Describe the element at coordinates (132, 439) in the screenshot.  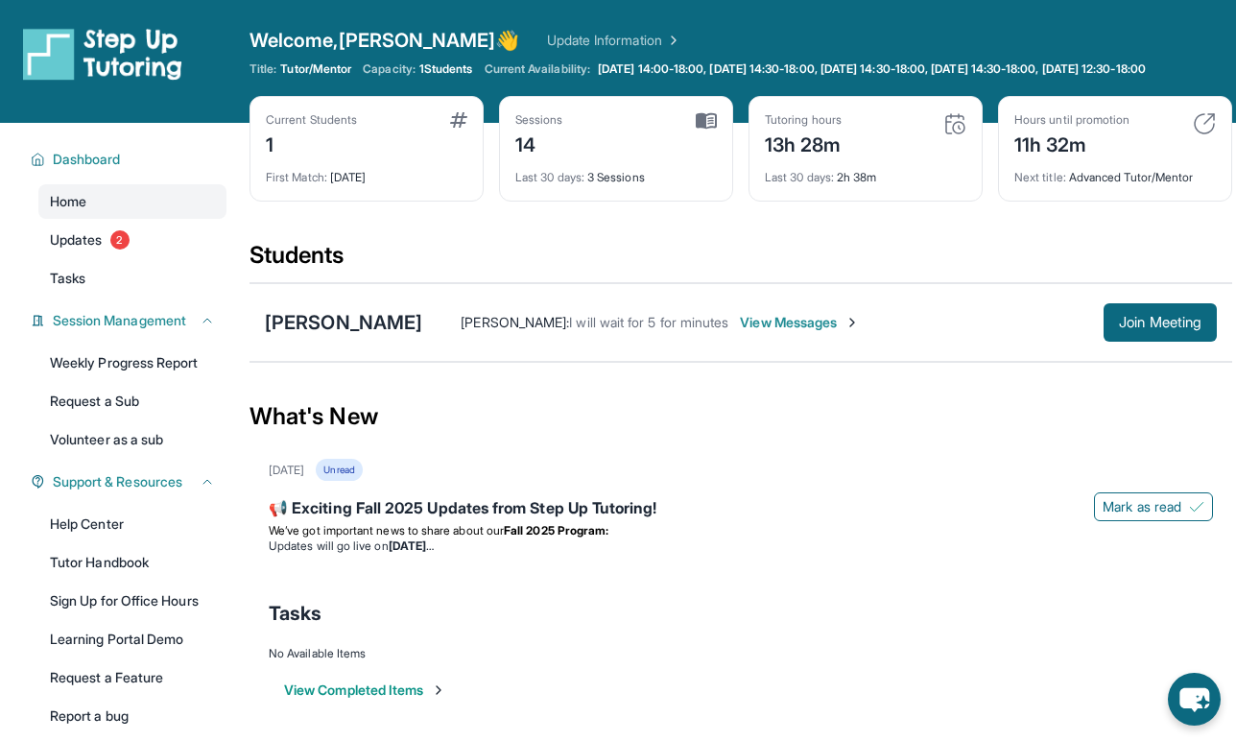
I see `a: Volunteer as a sub` at that location.